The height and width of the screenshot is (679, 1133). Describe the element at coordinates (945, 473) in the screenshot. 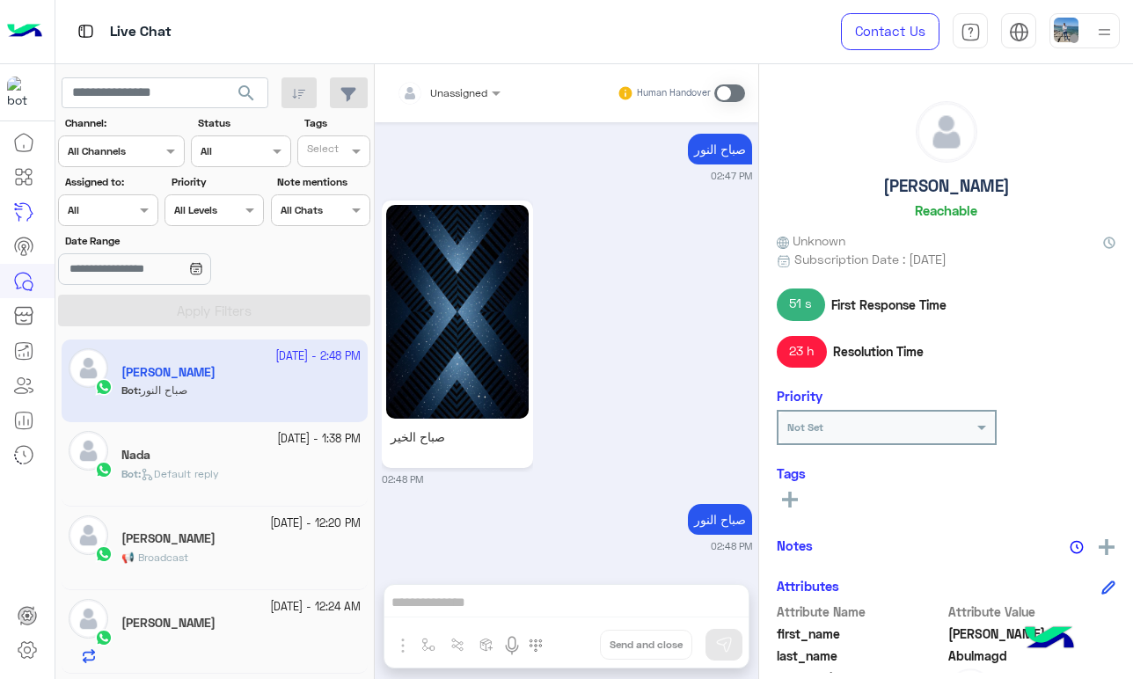

I see `h6: Tags` at that location.